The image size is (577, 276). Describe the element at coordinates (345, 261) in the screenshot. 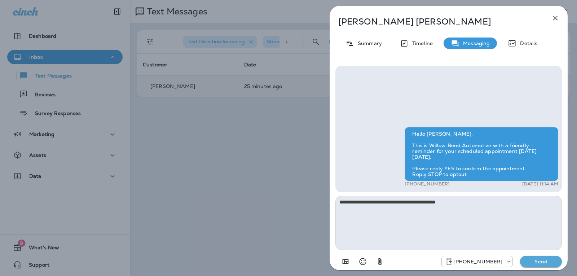

I see `button: Add in a premade template` at that location.